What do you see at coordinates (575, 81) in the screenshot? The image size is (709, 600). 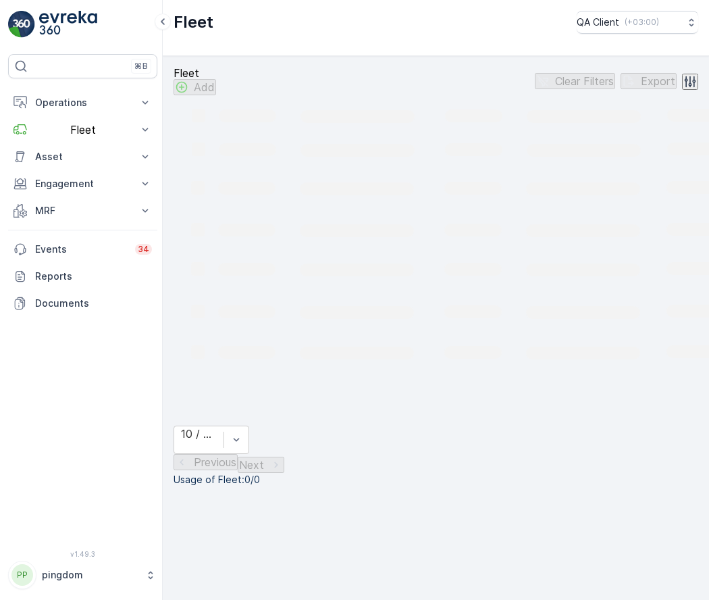 I see `button: Clear Filters` at bounding box center [575, 81].